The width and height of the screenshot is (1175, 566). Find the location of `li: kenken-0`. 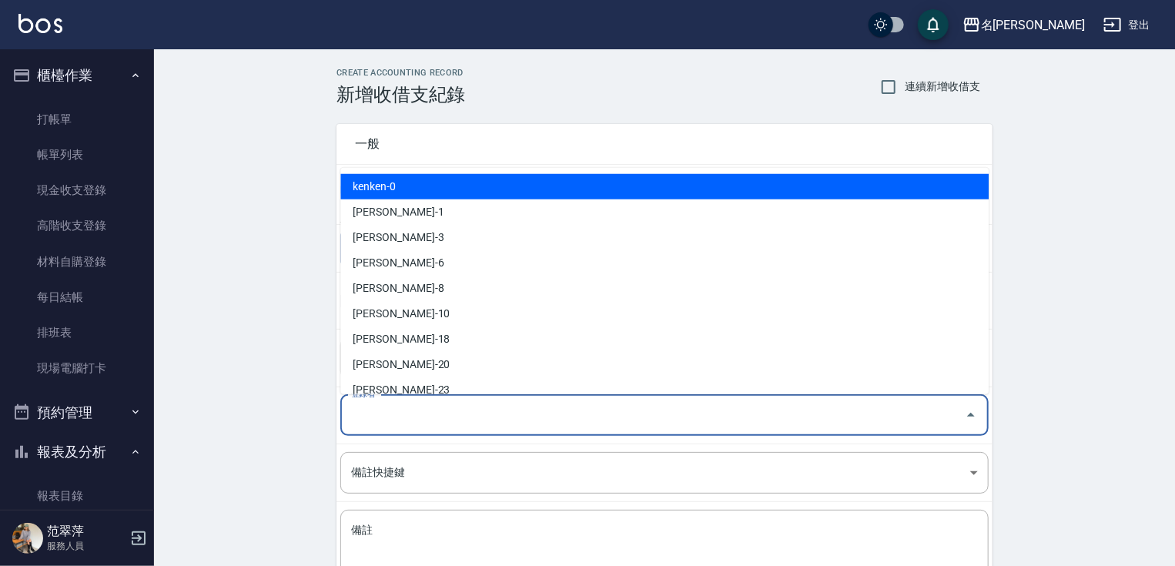

li: kenken-0 is located at coordinates (664, 186).